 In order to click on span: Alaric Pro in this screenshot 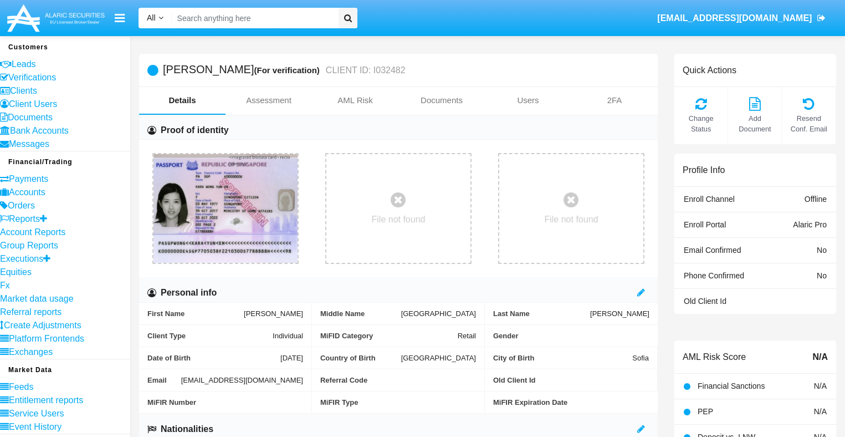, I will do `click(810, 225)`.